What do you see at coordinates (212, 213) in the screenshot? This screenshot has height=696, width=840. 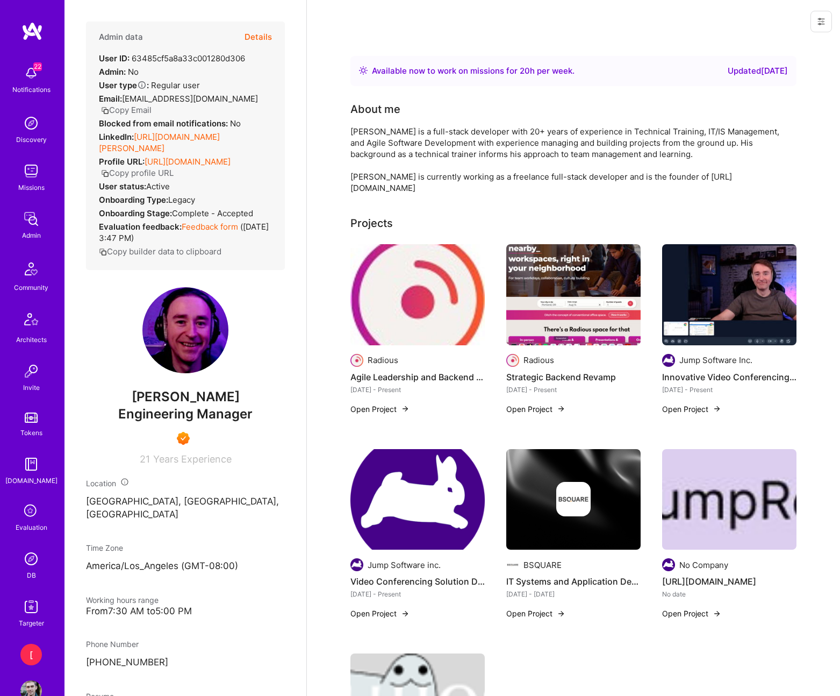 I see `span: Complete - Accepted` at bounding box center [212, 213].